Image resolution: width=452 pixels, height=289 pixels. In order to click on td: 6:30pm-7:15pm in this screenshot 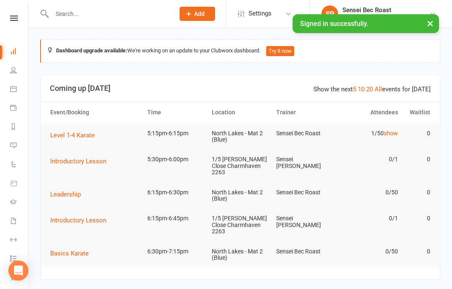, I will do `click(176, 251)`.